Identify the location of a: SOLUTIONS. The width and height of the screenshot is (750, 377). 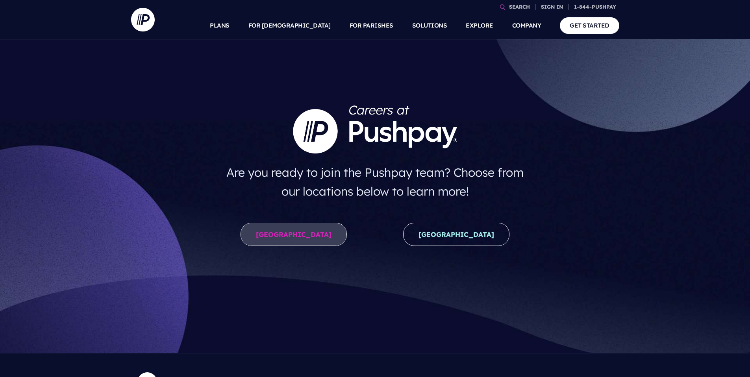
(429, 26).